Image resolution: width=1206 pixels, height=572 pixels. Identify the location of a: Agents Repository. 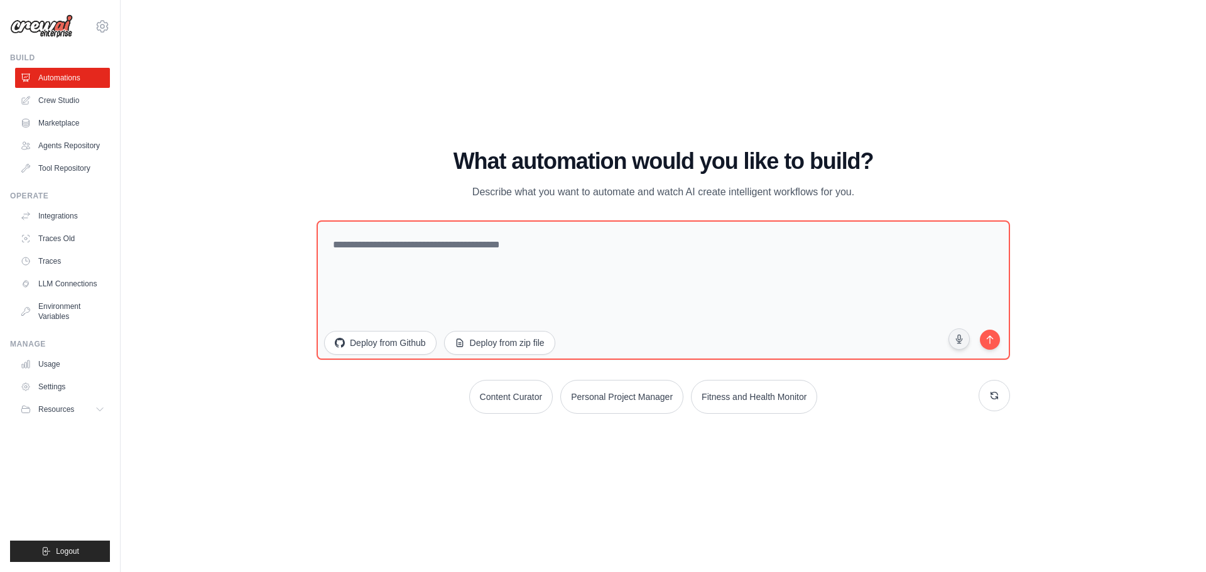
(62, 146).